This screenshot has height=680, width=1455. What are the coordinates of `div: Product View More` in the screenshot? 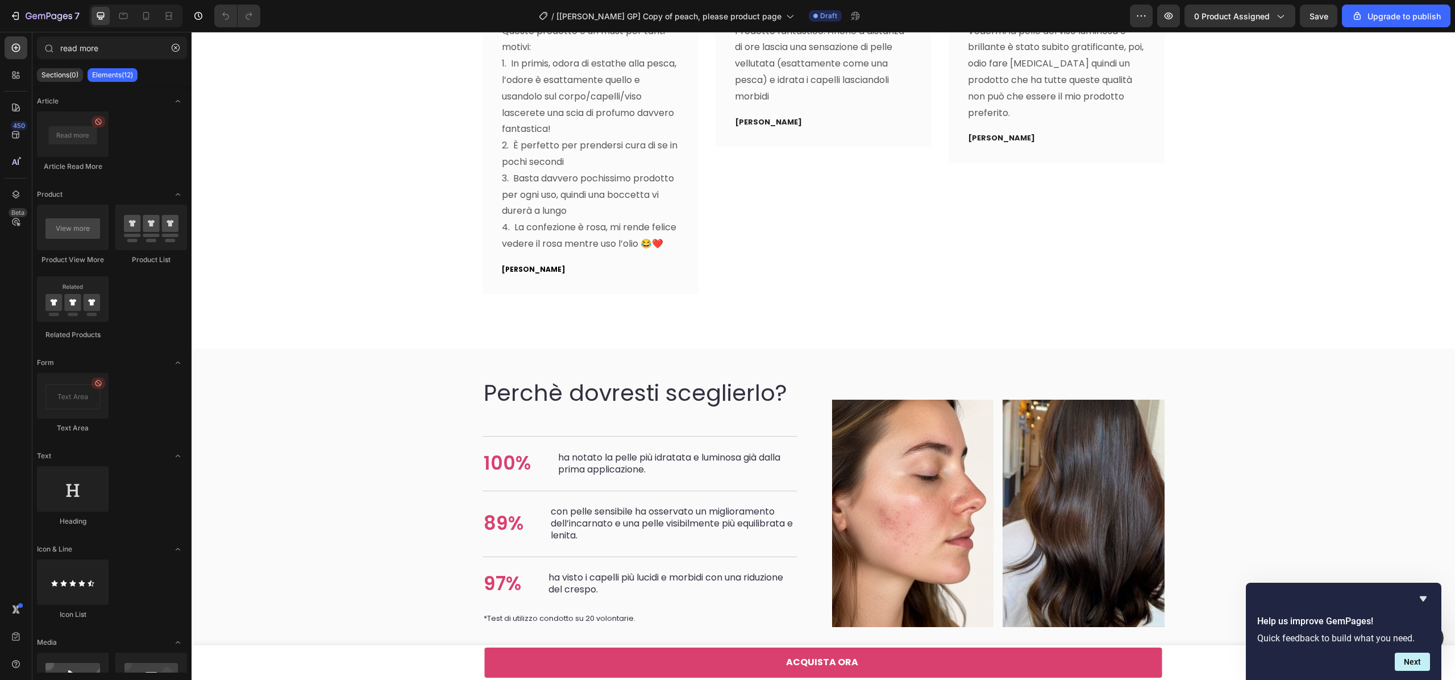 It's located at (73, 260).